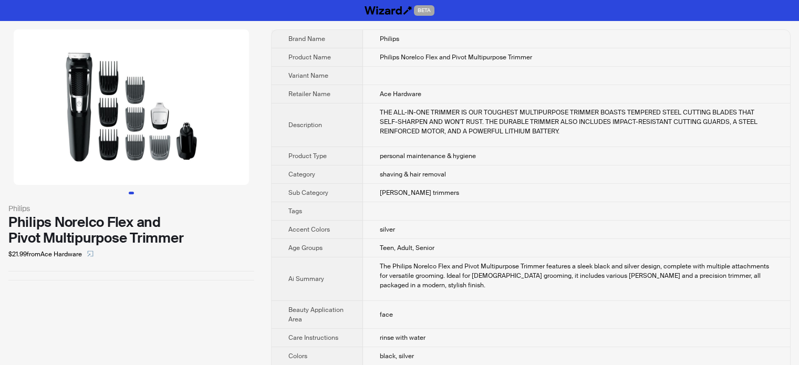 This screenshot has width=799, height=365. Describe the element at coordinates (131, 107) in the screenshot. I see `img: Philips Norelco Flex and Pivot Multipurpose Trimmer image 1` at that location.